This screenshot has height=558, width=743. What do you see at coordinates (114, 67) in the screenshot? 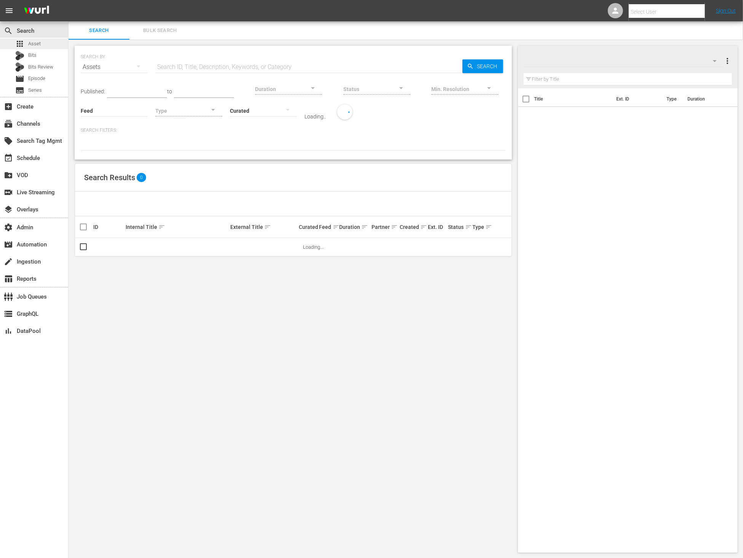
I see `div: Assets` at bounding box center [114, 67].